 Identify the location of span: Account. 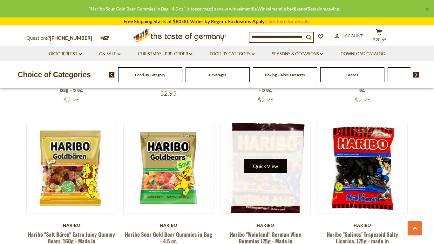
(353, 36).